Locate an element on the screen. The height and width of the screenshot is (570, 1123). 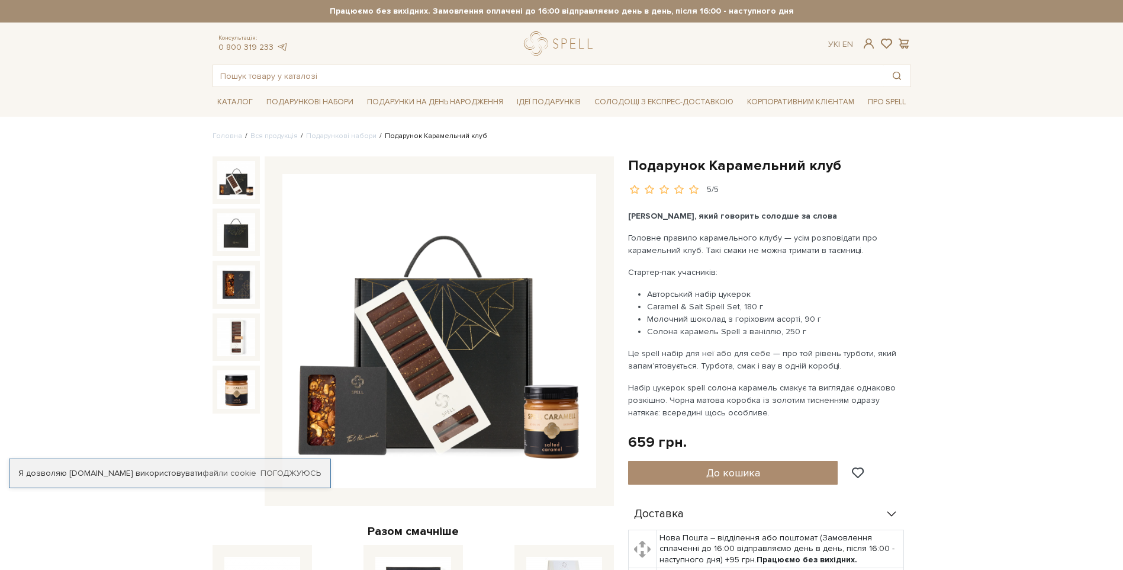
li: Caramel & Salt Spell Set, 180 г is located at coordinates (776, 306).